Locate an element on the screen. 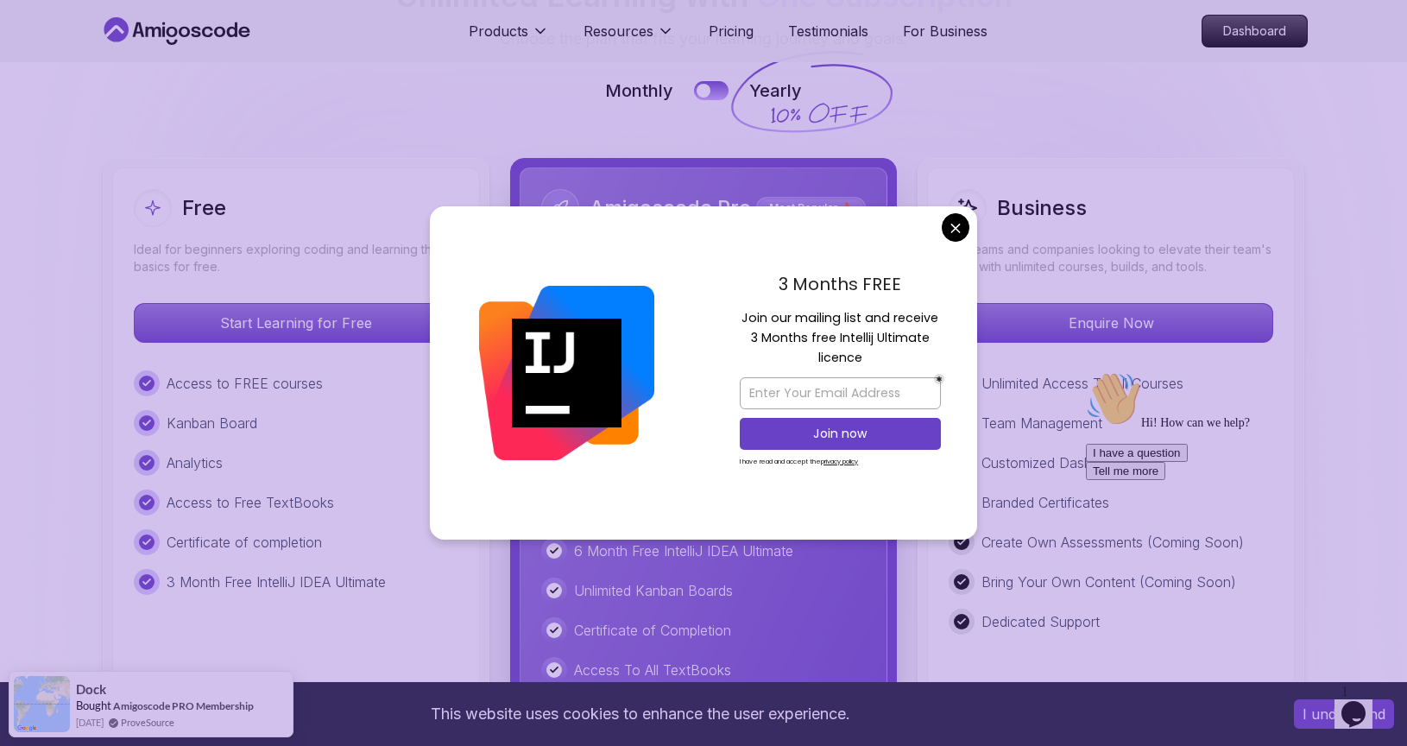 This screenshot has height=746, width=1407. a: ProveSource is located at coordinates (148, 722).